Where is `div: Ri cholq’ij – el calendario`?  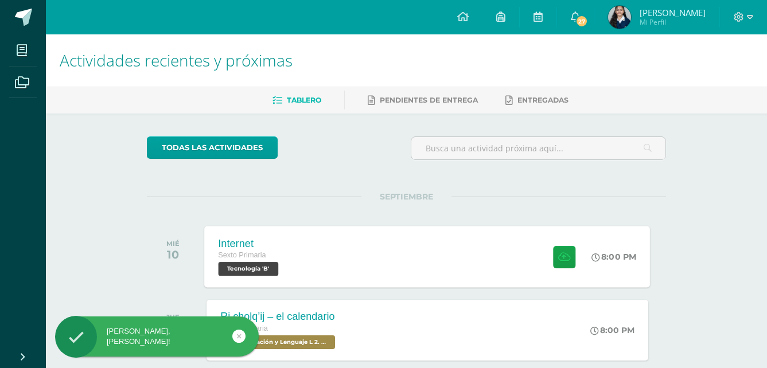
div: Ri cholq’ij – el calendario is located at coordinates (279, 317).